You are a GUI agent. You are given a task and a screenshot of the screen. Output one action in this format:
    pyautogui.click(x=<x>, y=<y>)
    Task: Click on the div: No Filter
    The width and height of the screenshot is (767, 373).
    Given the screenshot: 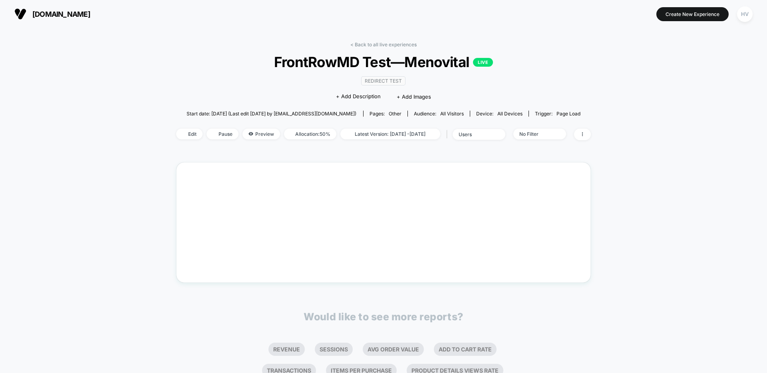 What is the action you would take?
    pyautogui.click(x=535, y=134)
    